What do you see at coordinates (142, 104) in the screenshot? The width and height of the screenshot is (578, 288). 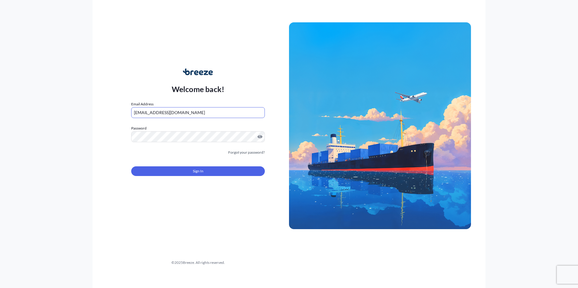 I see `label: Email Address` at bounding box center [142, 104].